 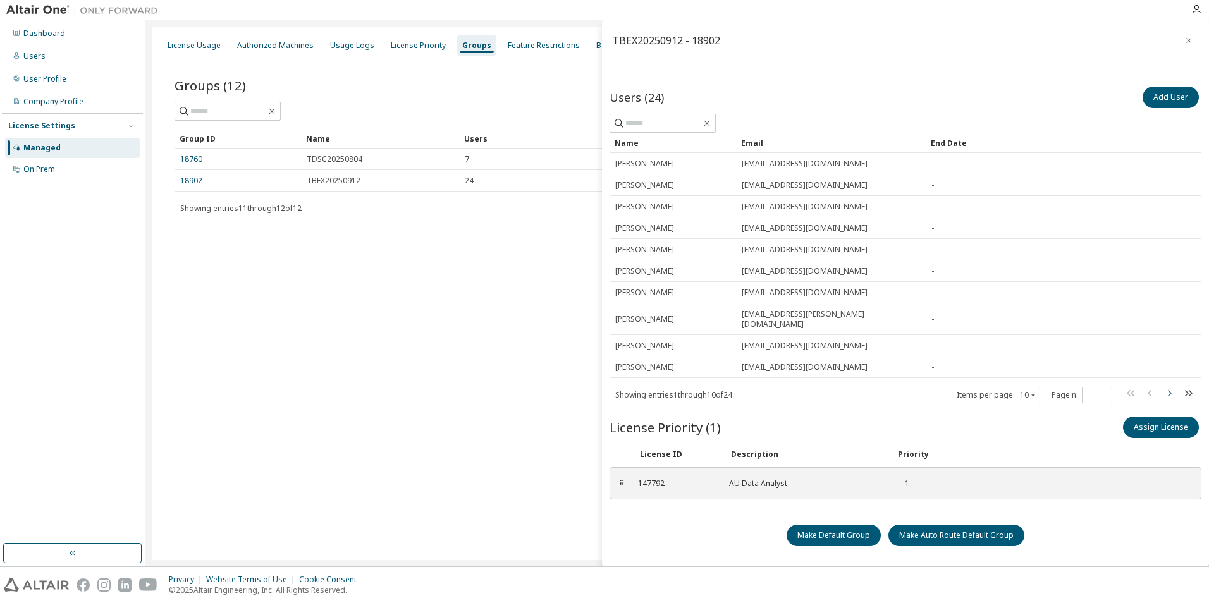 I want to click on span: License Priority (1), so click(x=665, y=428).